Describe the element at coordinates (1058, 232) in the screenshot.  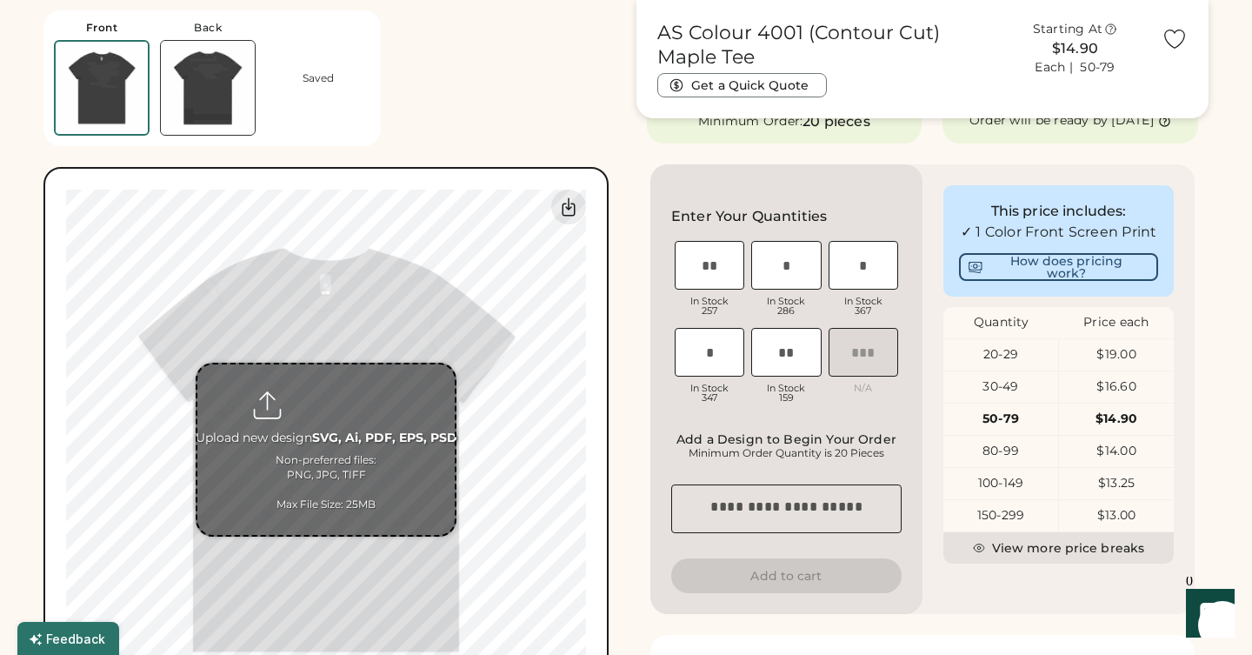
I see `div: ✓ 1 Color Front Screen Print` at that location.